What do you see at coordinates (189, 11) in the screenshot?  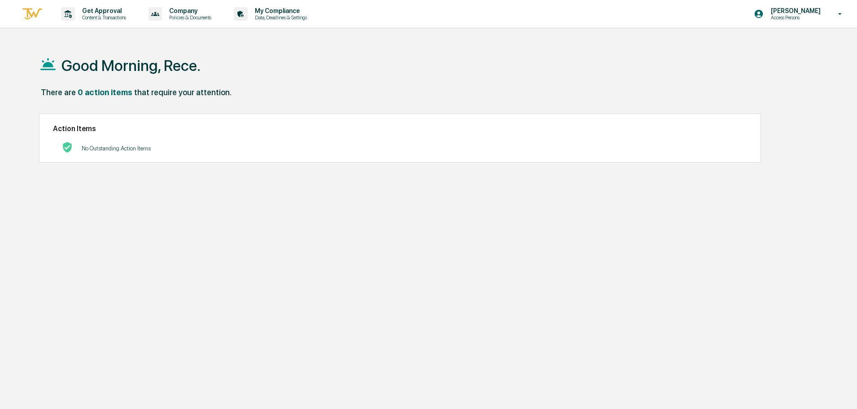 I see `p: Company` at bounding box center [189, 11].